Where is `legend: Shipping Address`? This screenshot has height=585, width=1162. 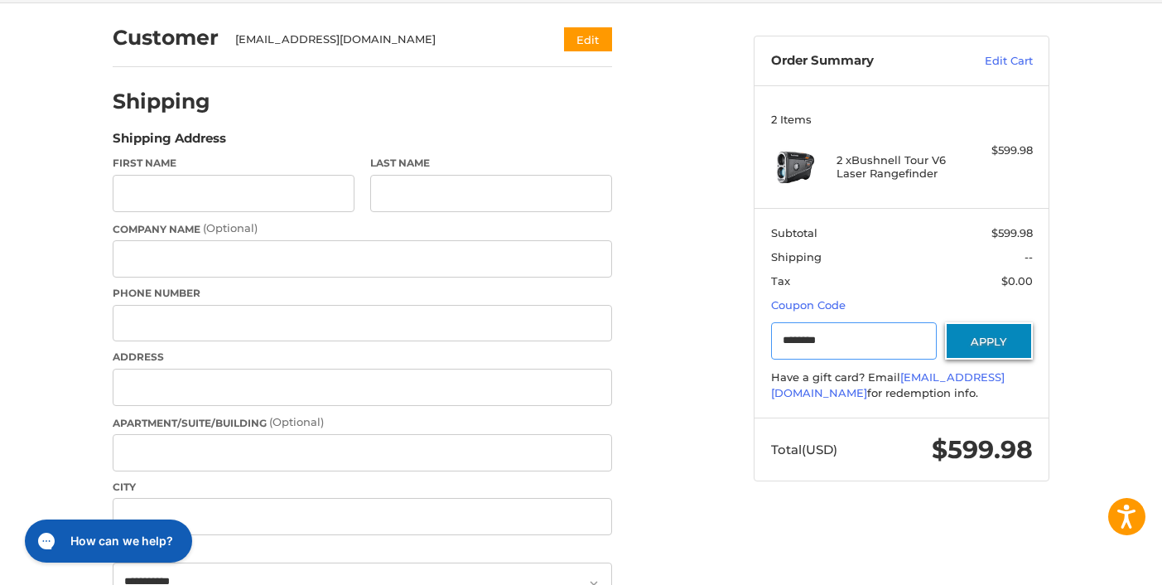 legend: Shipping Address is located at coordinates (169, 142).